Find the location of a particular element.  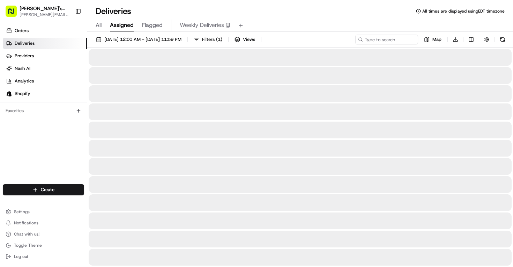

span: Shopify is located at coordinates (22, 94).